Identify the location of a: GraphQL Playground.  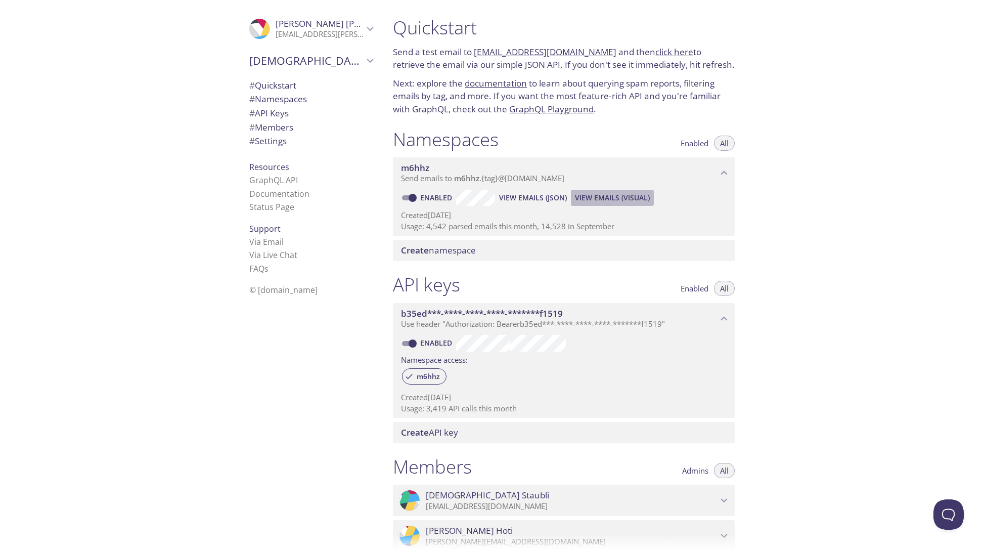
(551, 109).